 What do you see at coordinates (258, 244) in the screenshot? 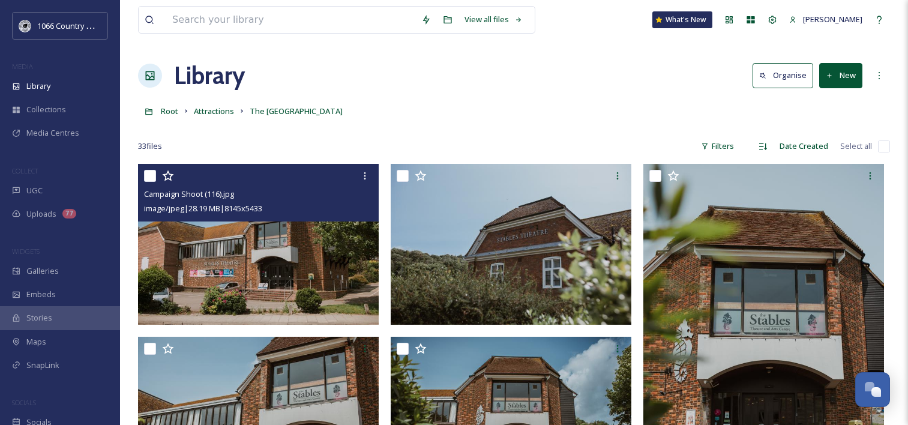
I see `img: Campaign Shoot (116).jpg` at bounding box center [258, 244].